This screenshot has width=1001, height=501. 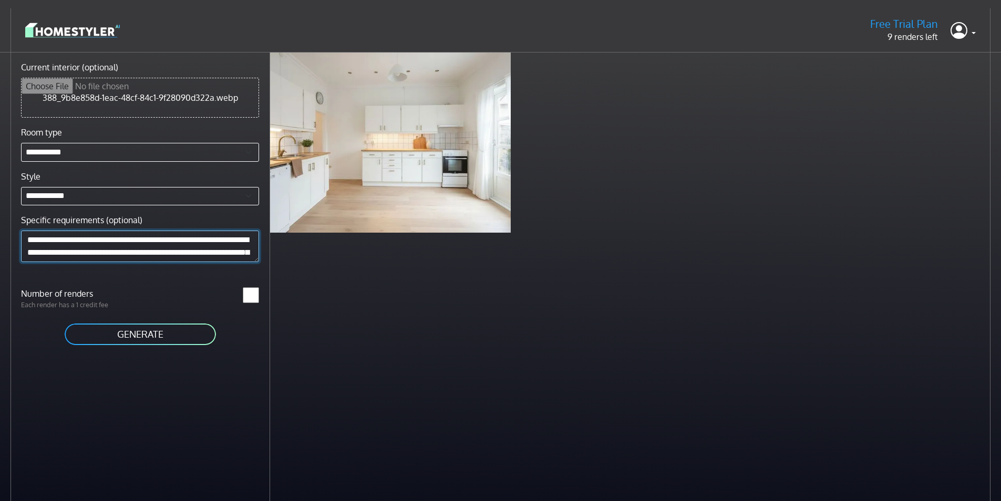 What do you see at coordinates (72, 30) in the screenshot?
I see `img: logo-3de290ba35641baa71223ecac5eacb59cb85b4c7fdf211dc9aaecaaee71ea2f8.svg` at bounding box center [72, 30].